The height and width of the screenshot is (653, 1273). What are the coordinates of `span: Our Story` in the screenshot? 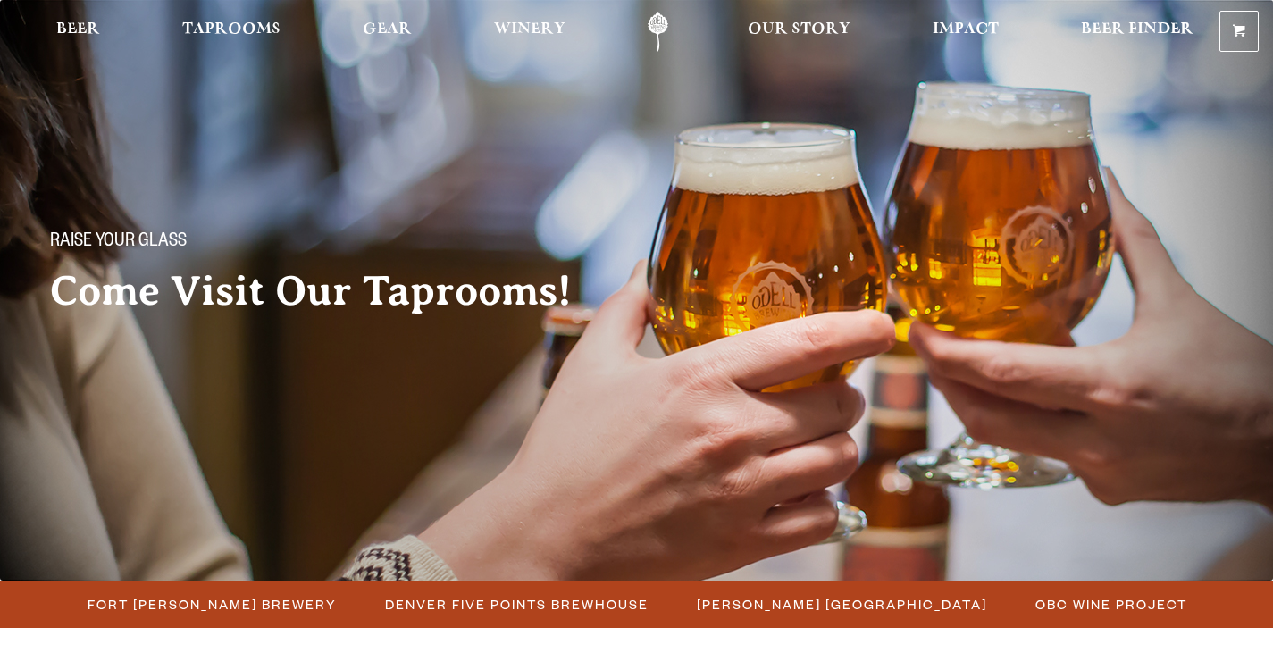 It's located at (799, 29).